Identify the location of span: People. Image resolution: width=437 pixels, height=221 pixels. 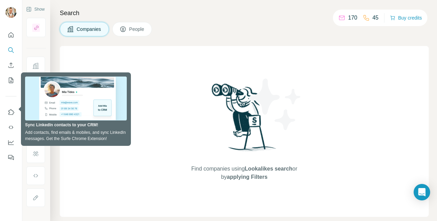
(137, 29).